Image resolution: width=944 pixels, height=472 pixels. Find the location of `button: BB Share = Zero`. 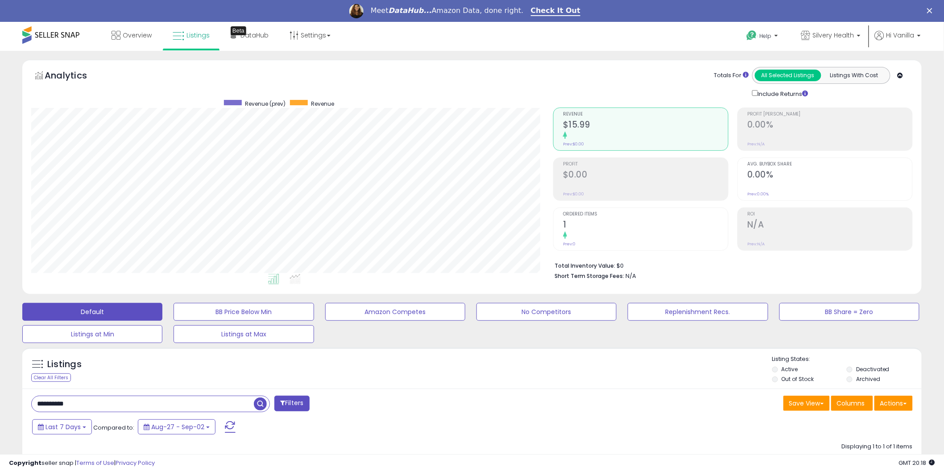

button: BB Share = Zero is located at coordinates (850, 312).